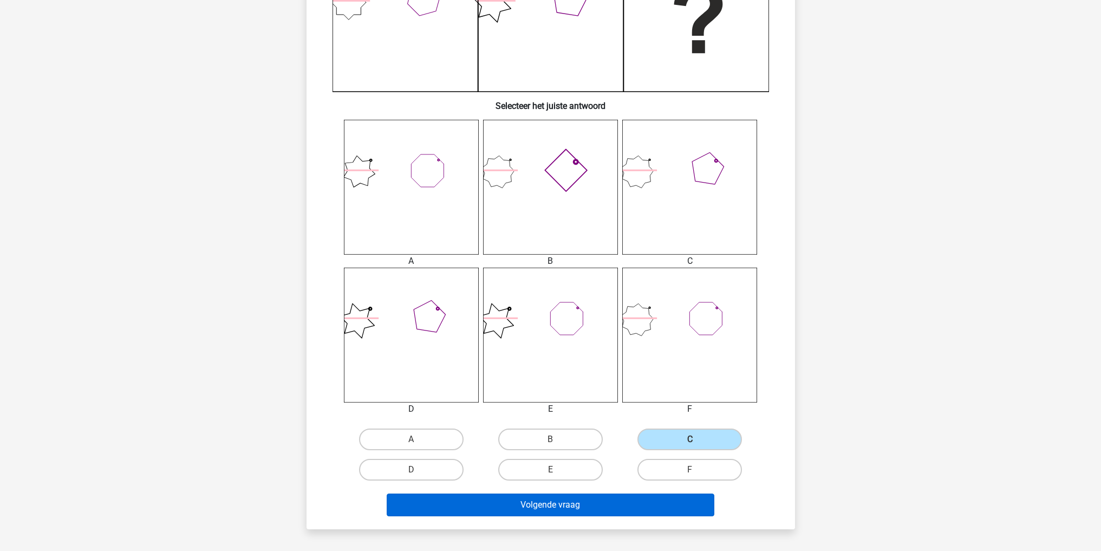 Image resolution: width=1101 pixels, height=551 pixels. What do you see at coordinates (411, 469) in the screenshot?
I see `label: D` at bounding box center [411, 469].